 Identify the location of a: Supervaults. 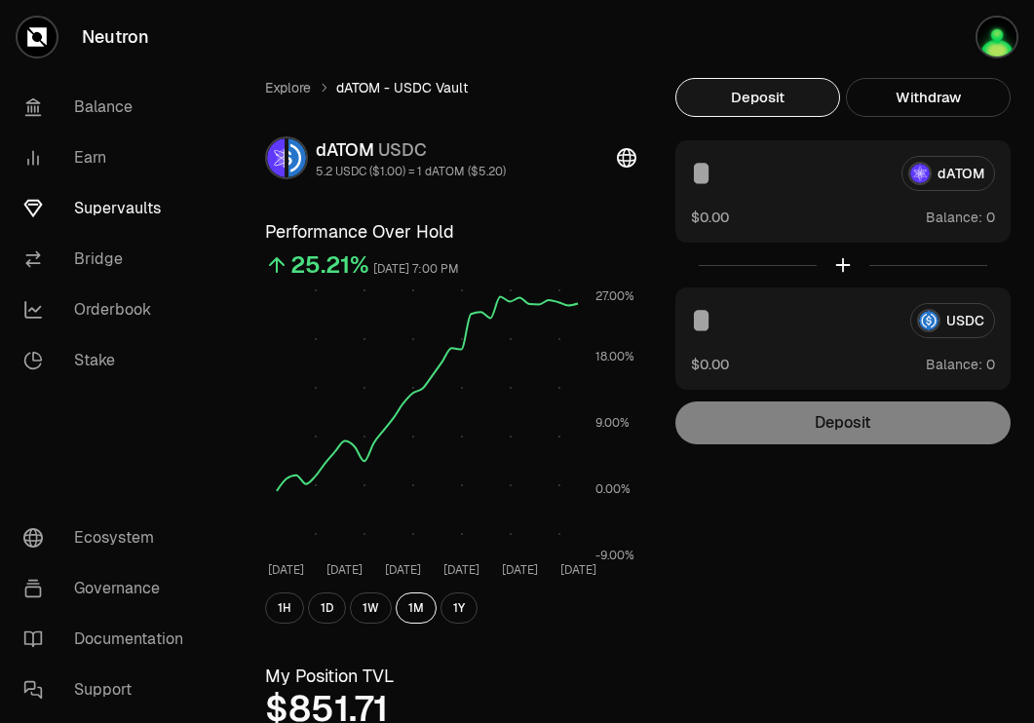
(109, 209).